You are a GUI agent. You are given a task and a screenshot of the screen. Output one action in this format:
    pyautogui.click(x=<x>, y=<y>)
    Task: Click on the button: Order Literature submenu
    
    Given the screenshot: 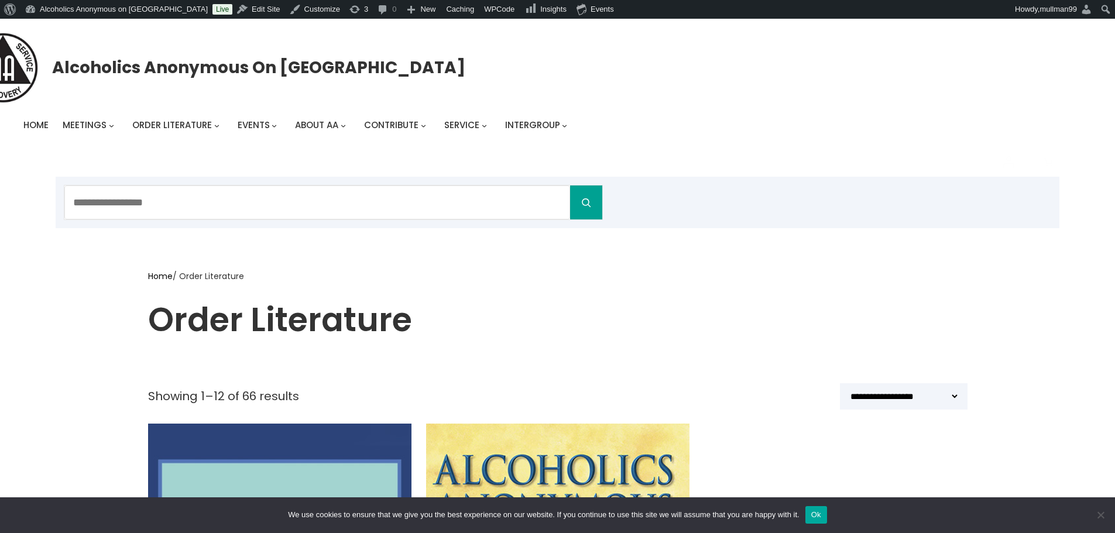 What is the action you would take?
    pyautogui.click(x=217, y=125)
    